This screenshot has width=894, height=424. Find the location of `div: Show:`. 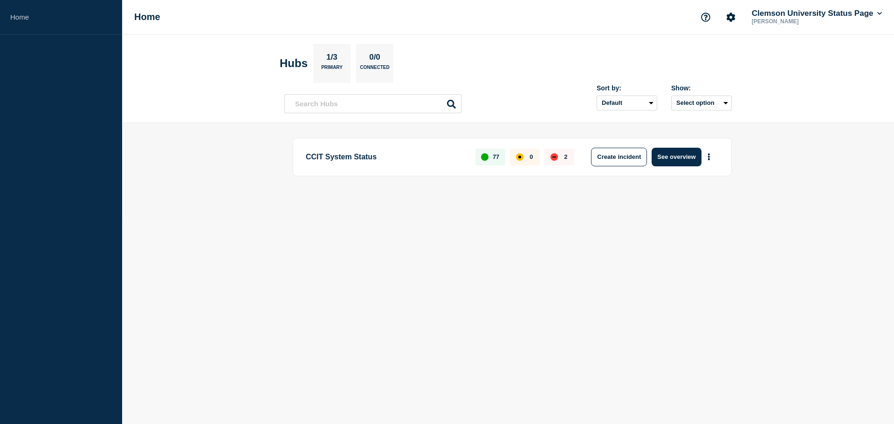

div: Show: is located at coordinates (701, 88).